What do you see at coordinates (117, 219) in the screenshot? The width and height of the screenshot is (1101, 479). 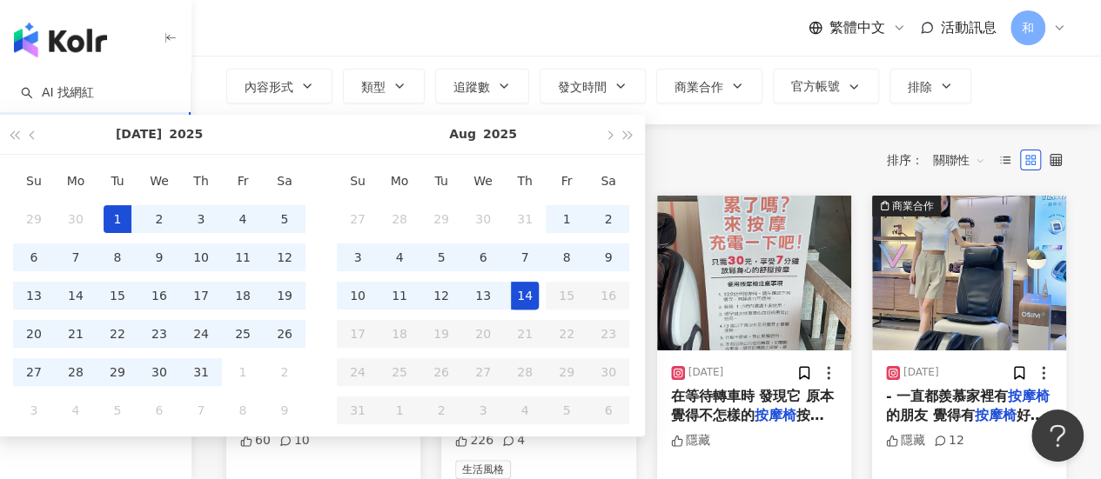 I see `td: 2025-07-01` at bounding box center [117, 219].